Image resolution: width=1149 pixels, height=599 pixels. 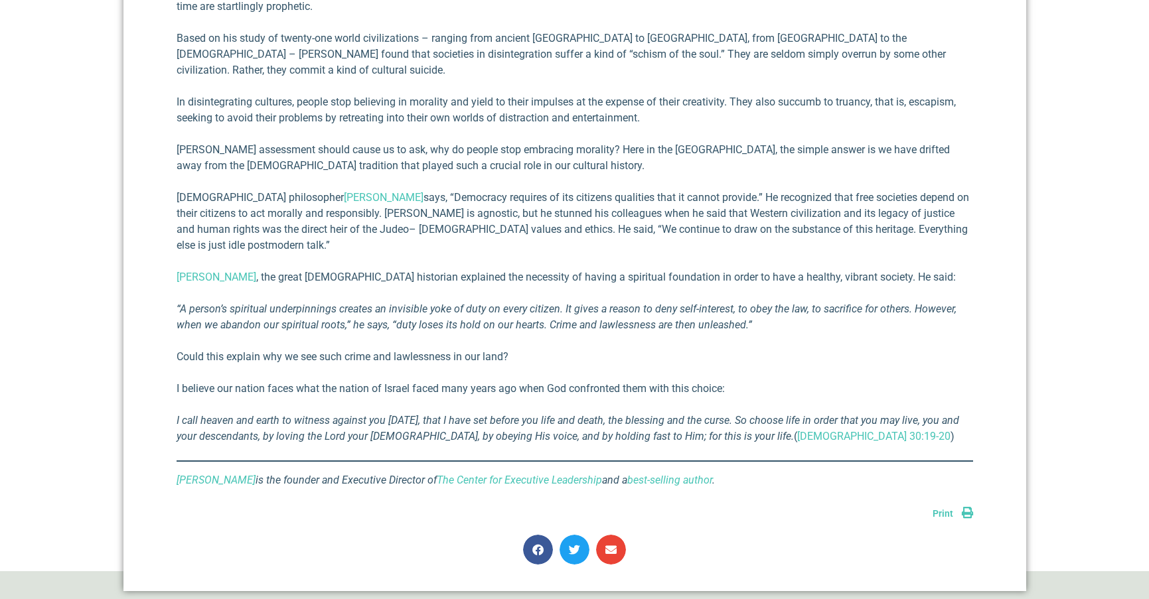 I want to click on p: Could this explain why we see such crime and lawlessness in our land?, so click(x=575, y=357).